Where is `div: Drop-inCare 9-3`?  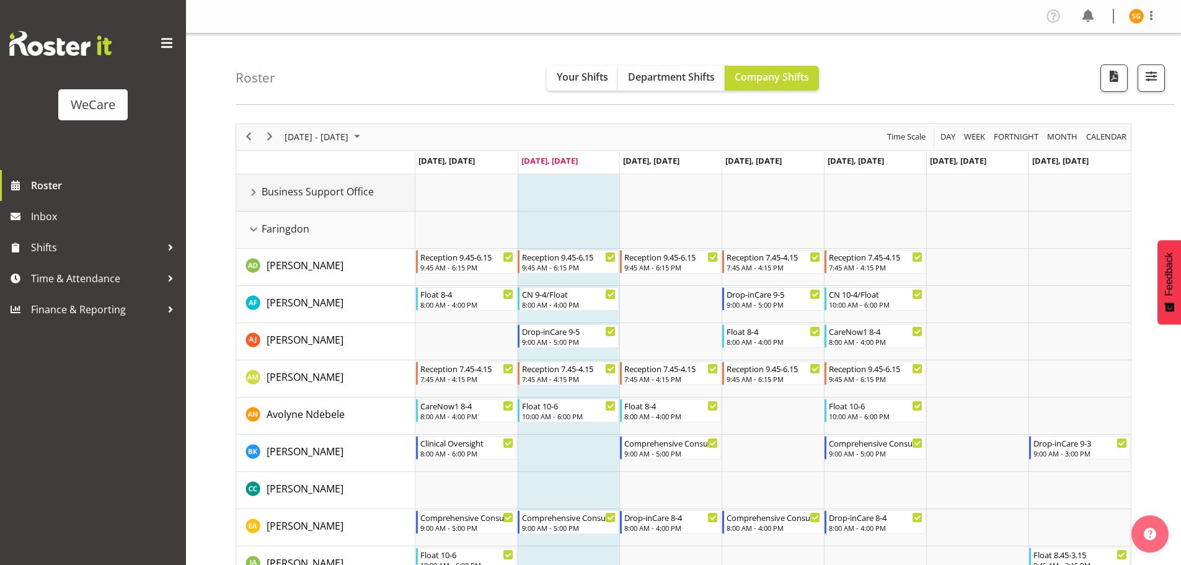 div: Drop-inCare 9-3 is located at coordinates (1080, 443).